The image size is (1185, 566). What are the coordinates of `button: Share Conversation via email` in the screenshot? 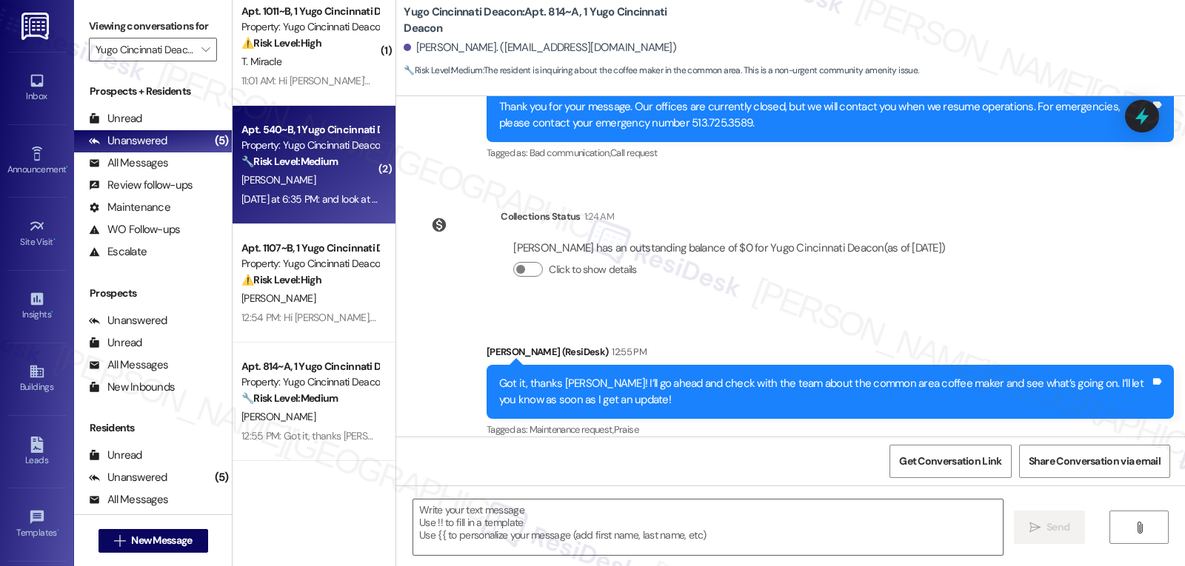 It's located at (1094, 461).